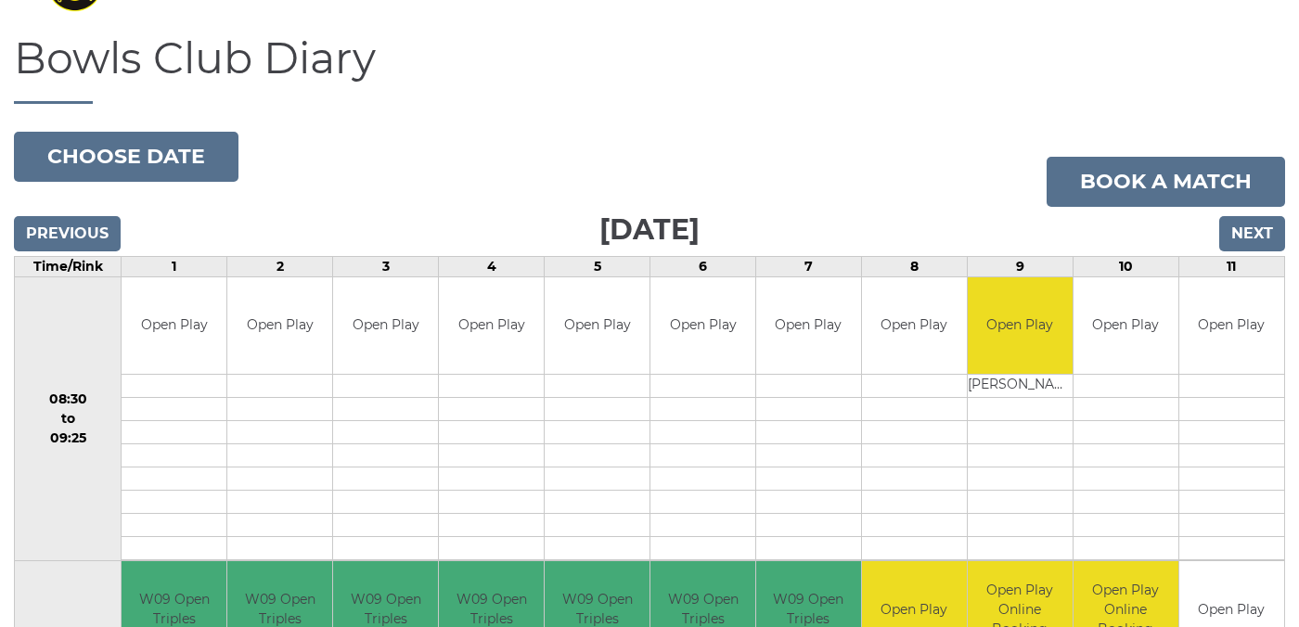 The height and width of the screenshot is (627, 1299). I want to click on td: 11, so click(1231, 266).